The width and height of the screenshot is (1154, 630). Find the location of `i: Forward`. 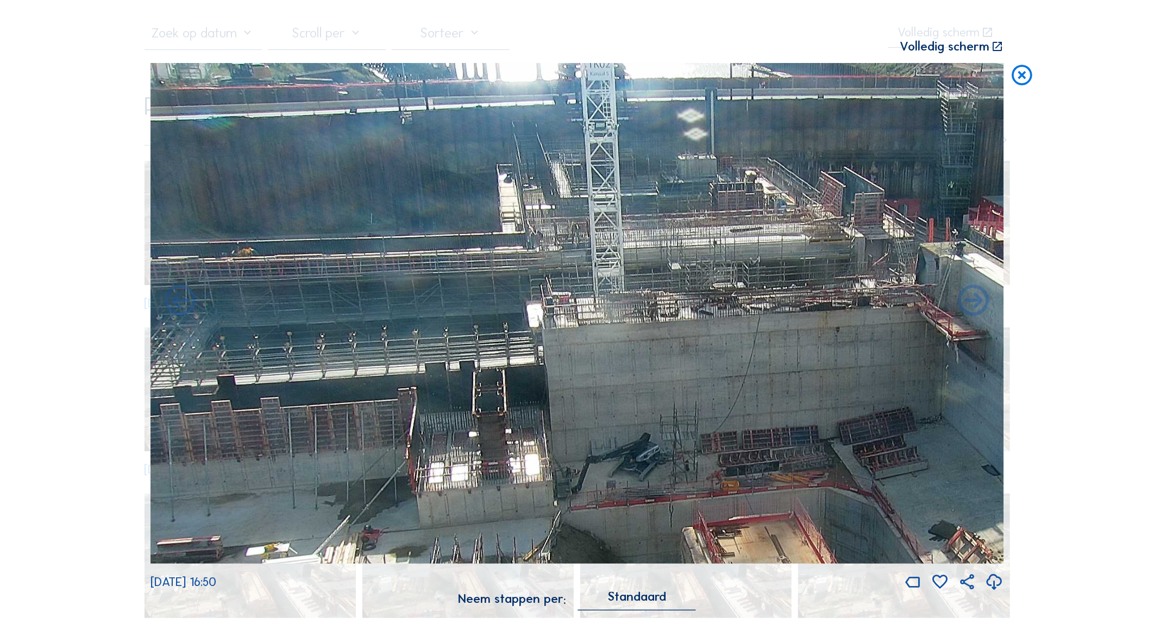

i: Forward is located at coordinates (180, 302).